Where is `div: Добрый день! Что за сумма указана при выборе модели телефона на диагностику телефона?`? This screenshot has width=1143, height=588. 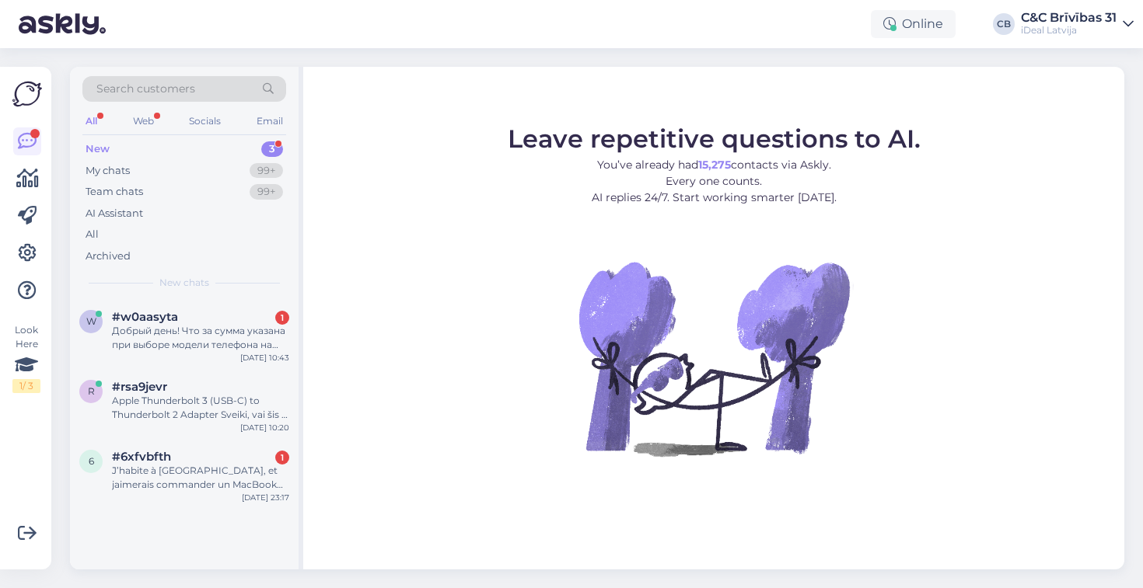 div: Добрый день! Что за сумма указана при выборе модели телефона на диагностику телефона? is located at coordinates (201, 338).